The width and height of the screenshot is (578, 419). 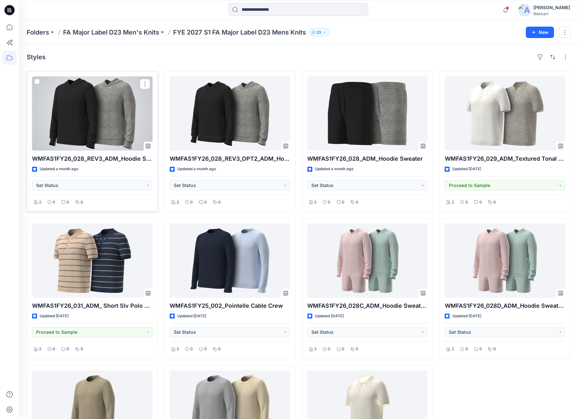 I want to click on a: Folders, so click(x=38, y=32).